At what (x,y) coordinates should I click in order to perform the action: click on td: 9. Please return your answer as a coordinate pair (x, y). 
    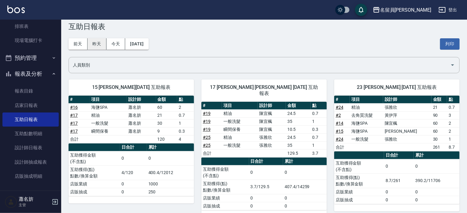
    Looking at the image, I should click on (167, 131).